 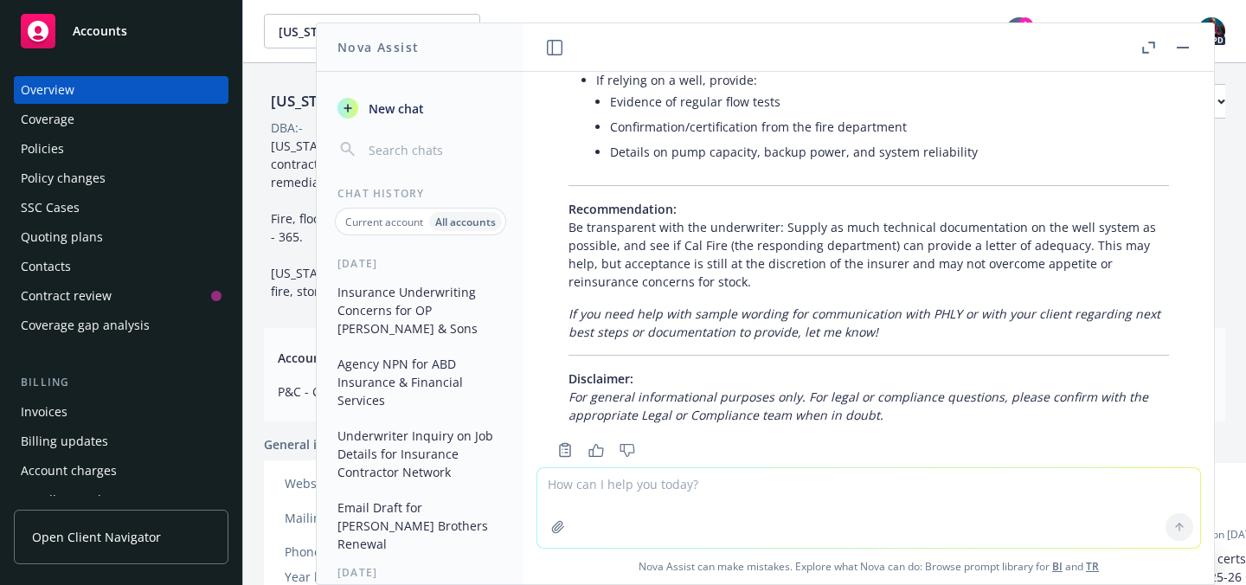 What do you see at coordinates (121, 119) in the screenshot?
I see `a: Coverage` at bounding box center [121, 119].